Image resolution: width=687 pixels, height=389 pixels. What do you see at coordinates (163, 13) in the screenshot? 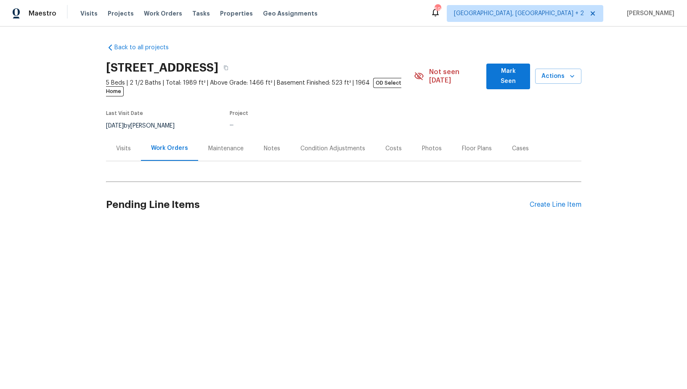
I see `span: Work Orders` at bounding box center [163, 13].